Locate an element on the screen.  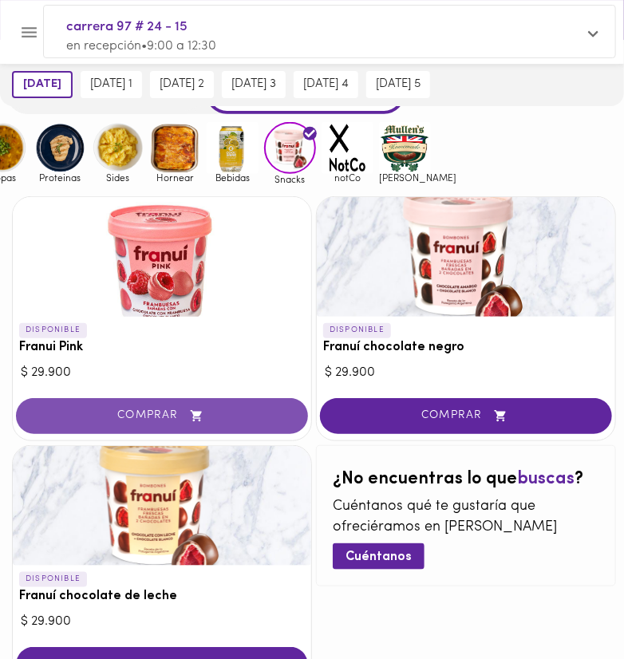
img: mullens is located at coordinates (405, 148).